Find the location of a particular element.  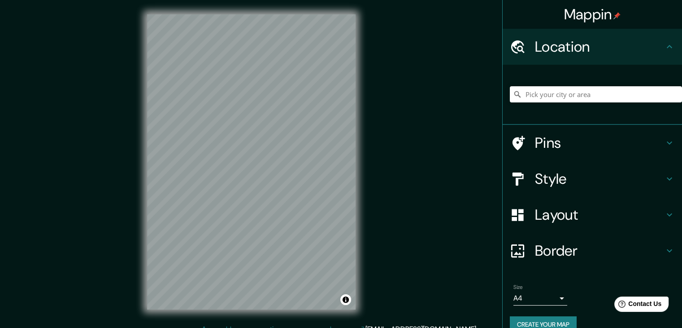

img: pin-icon.png is located at coordinates (617, 16).